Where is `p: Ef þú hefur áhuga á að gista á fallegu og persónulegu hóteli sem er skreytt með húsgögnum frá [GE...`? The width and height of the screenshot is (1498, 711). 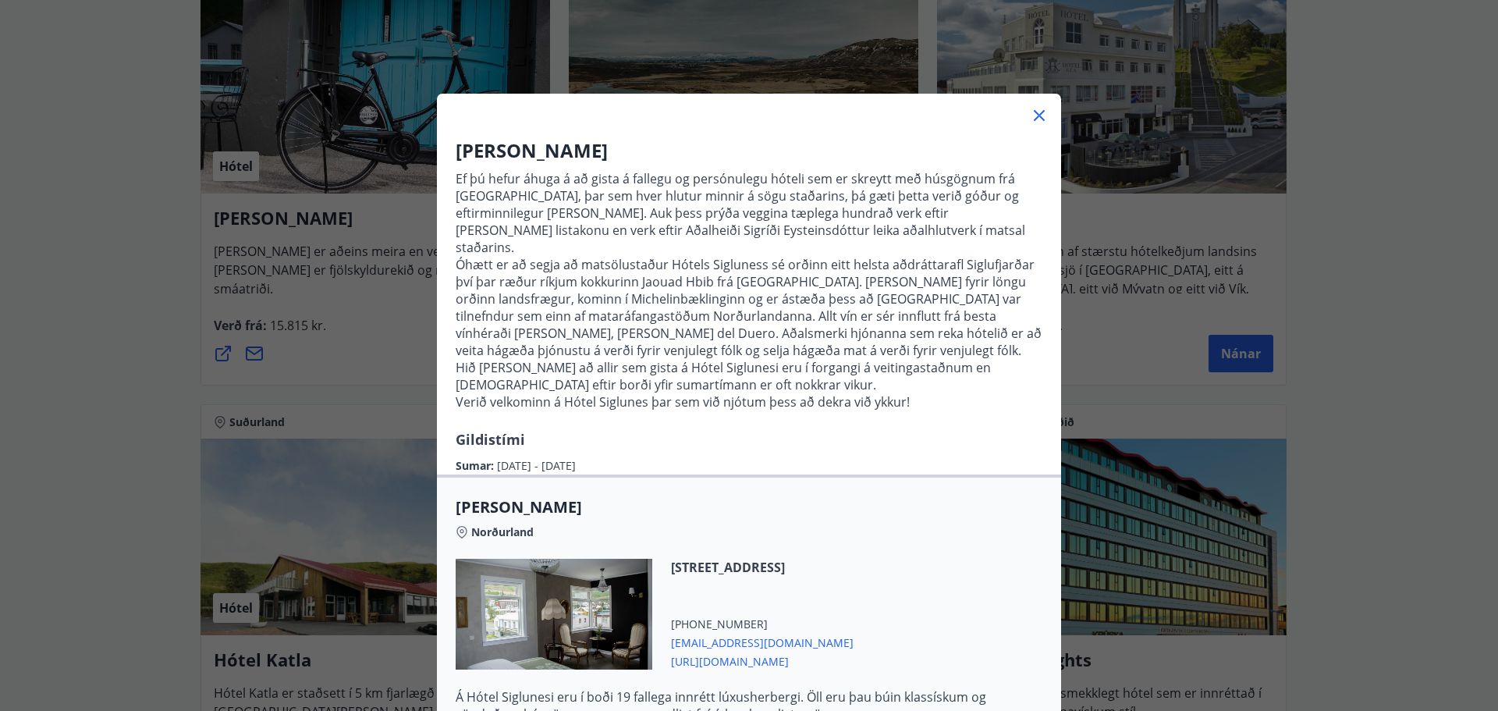 p: Ef þú hefur áhuga á að gista á fallegu og persónulegu hóteli sem er skreytt með húsgögnum frá [GE... is located at coordinates (749, 213).